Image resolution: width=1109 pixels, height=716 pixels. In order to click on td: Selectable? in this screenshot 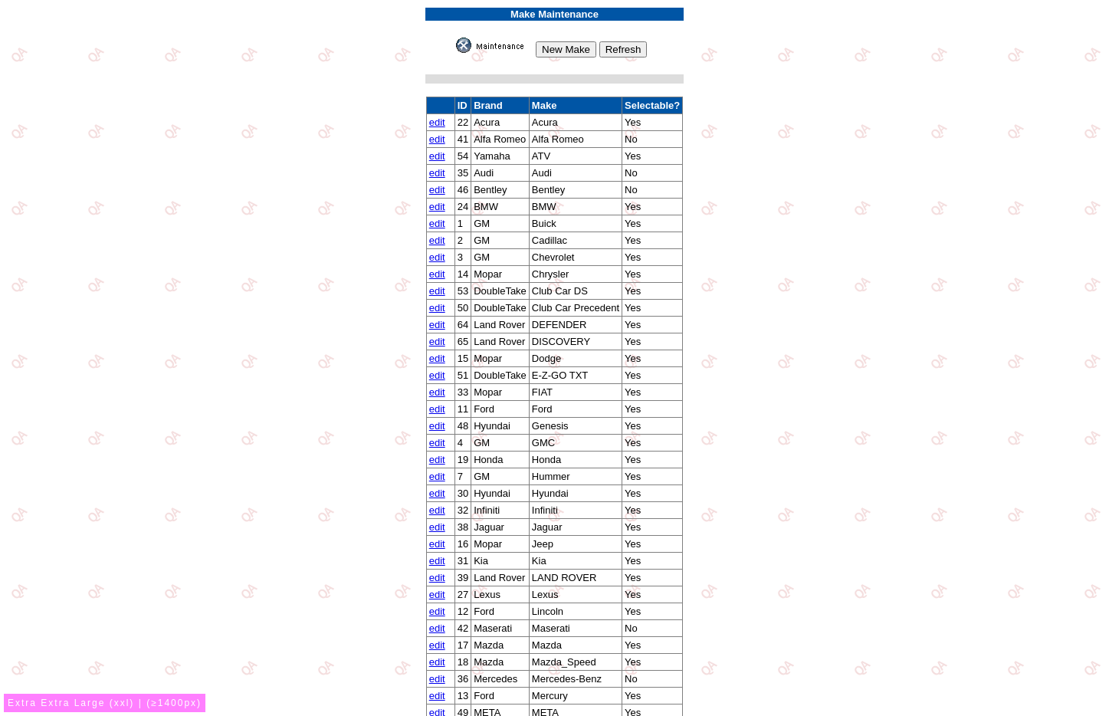, I will do `click(652, 106)`.